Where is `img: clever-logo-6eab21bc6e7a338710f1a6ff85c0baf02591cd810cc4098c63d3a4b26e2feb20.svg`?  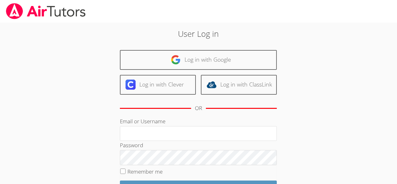
img: clever-logo-6eab21bc6e7a338710f1a6ff85c0baf02591cd810cc4098c63d3a4b26e2feb20.svg is located at coordinates (131, 85).